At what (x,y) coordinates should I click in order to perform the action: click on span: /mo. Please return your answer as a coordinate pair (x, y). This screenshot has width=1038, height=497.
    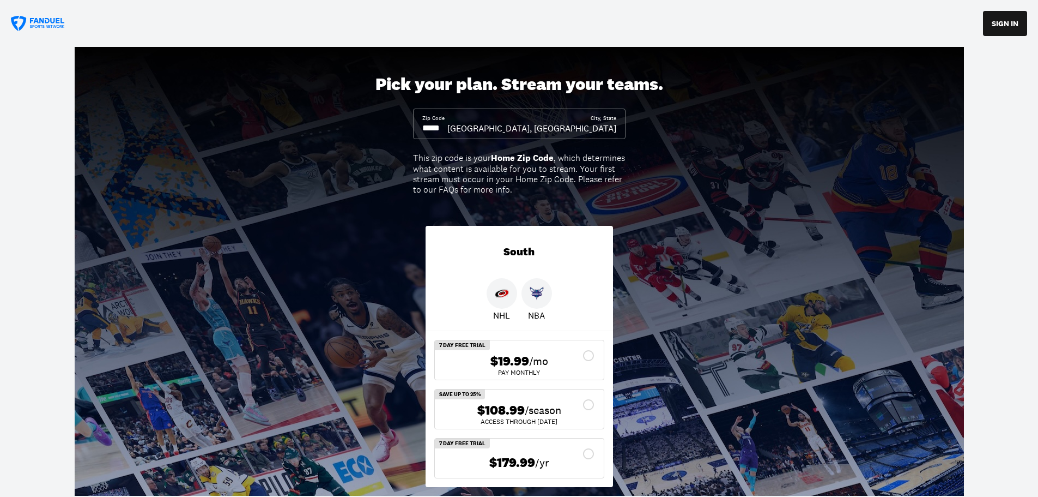
    Looking at the image, I should click on (539, 361).